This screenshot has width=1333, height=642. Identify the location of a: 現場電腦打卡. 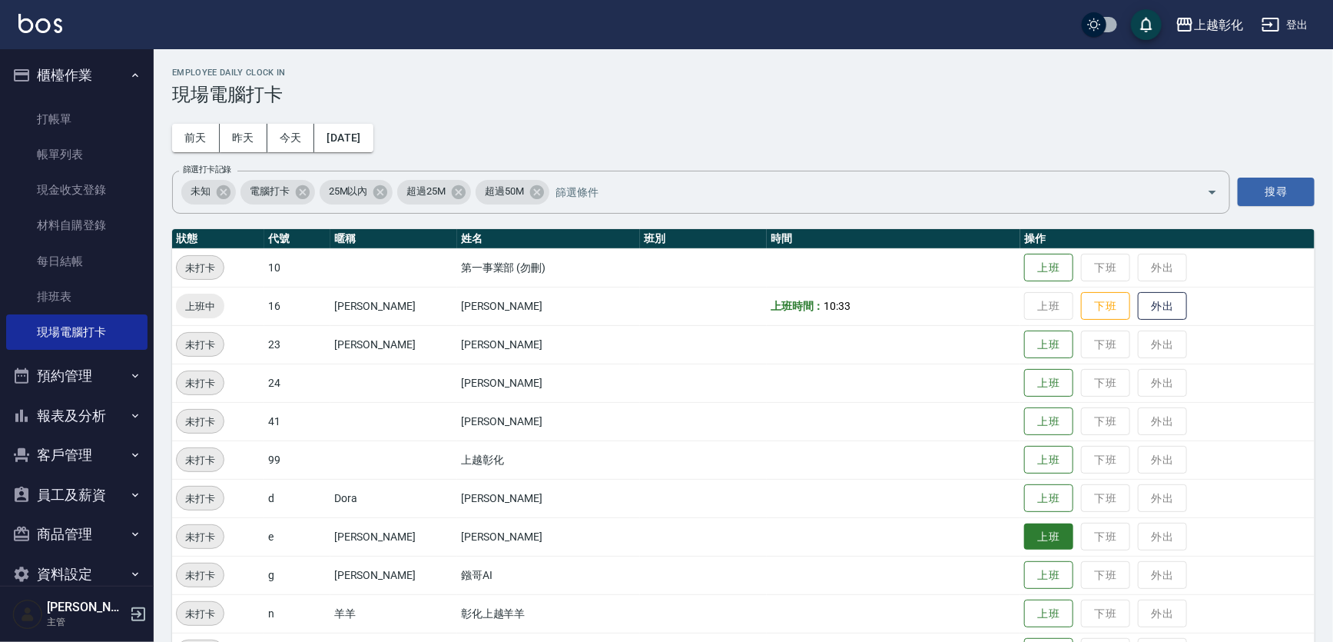
(77, 332).